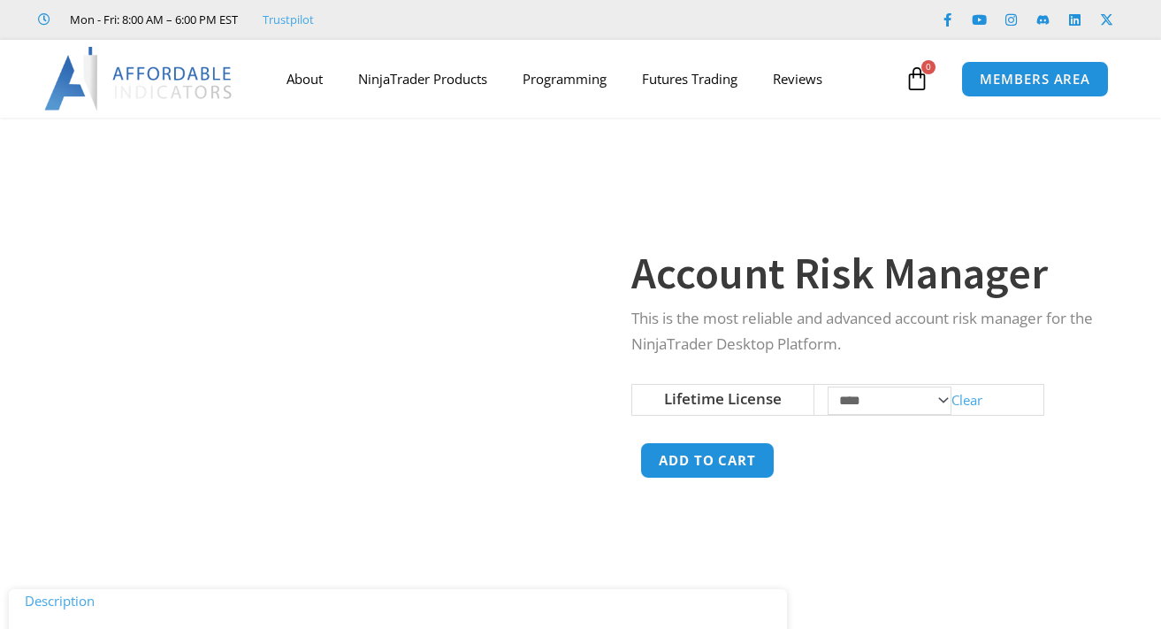  Describe the element at coordinates (967, 399) in the screenshot. I see `a: Clear options` at that location.